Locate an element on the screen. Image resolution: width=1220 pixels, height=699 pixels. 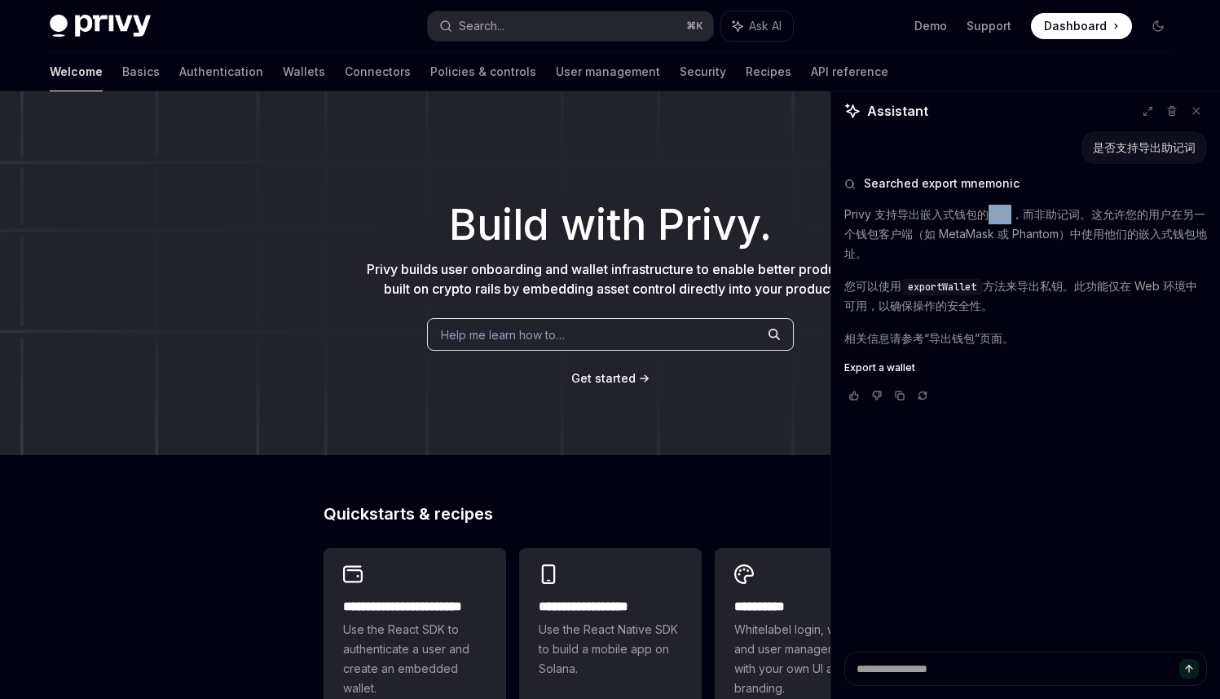
a: Wallets is located at coordinates (304, 72).